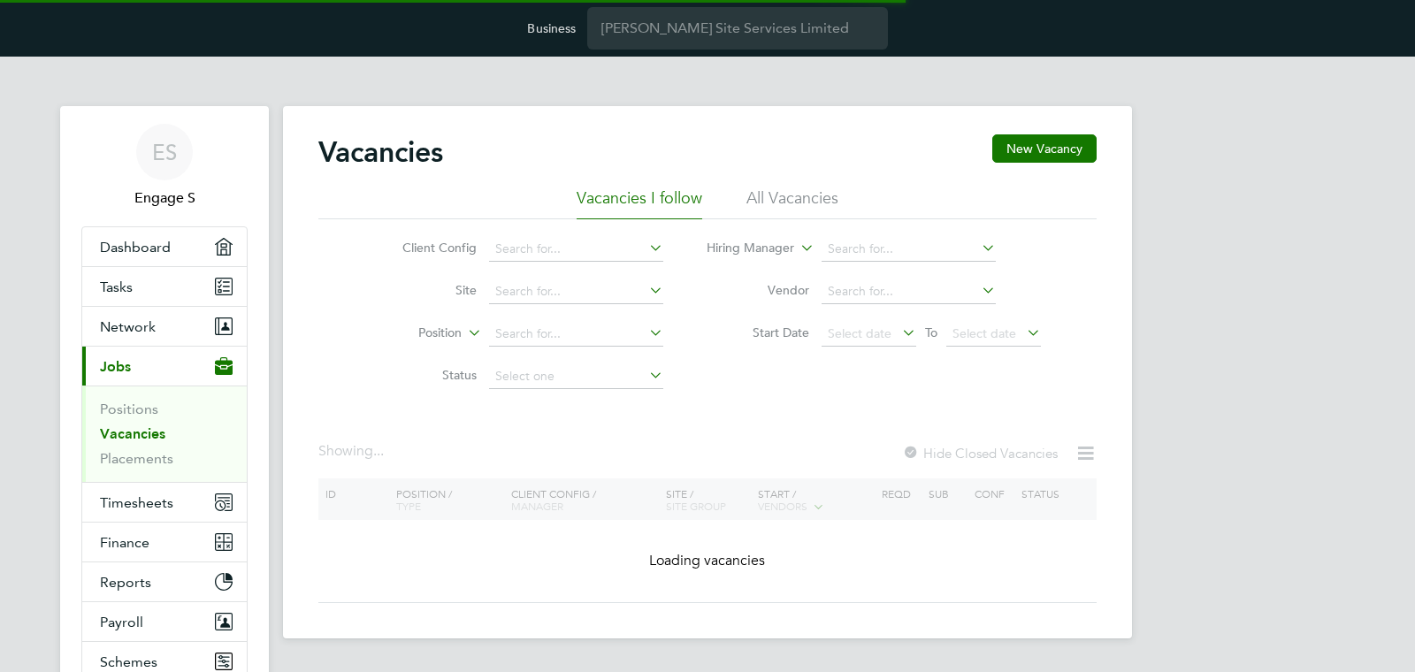 Image resolution: width=1415 pixels, height=672 pixels. What do you see at coordinates (164, 287) in the screenshot?
I see `a: Tasks` at bounding box center [164, 287].